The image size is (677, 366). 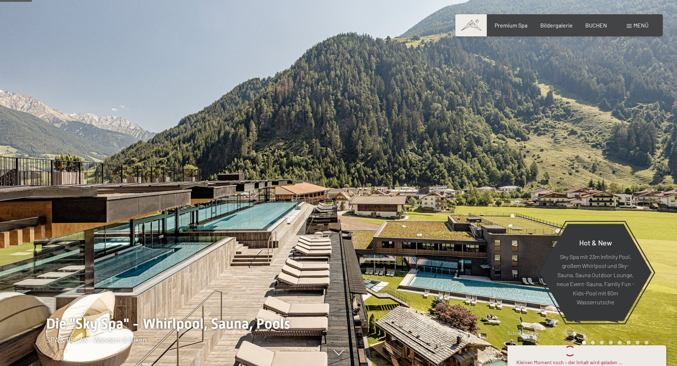 I want to click on div: Kleinen Moment noch – der Inhalt wird geladen …, so click(x=570, y=363).